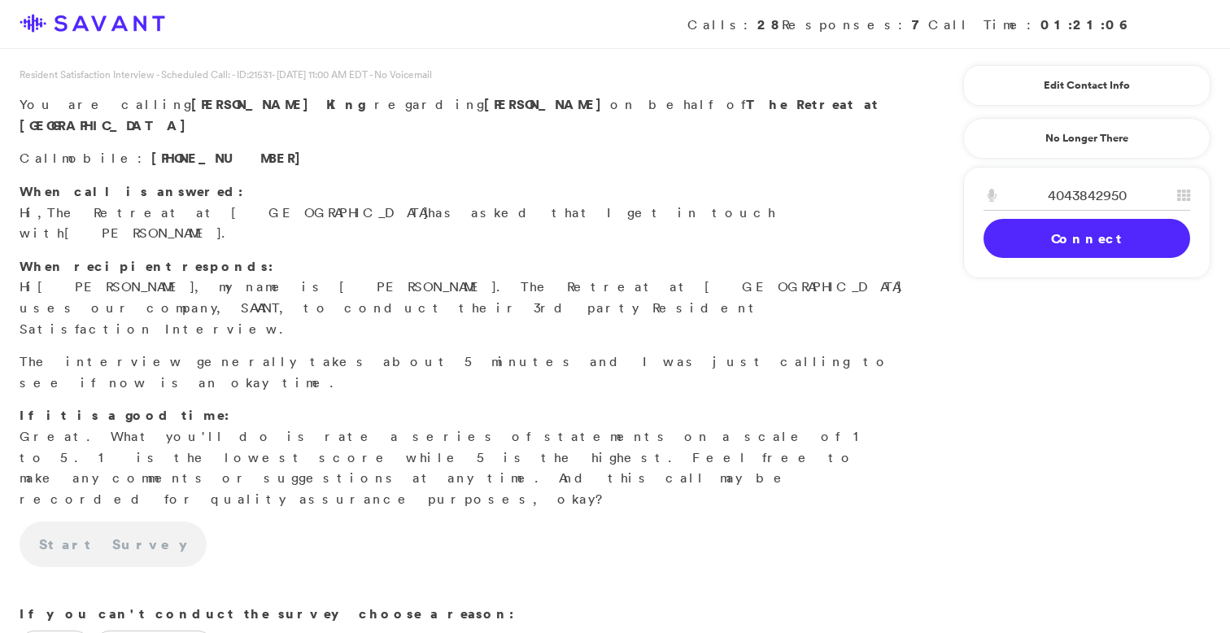 This screenshot has height=633, width=1230. What do you see at coordinates (267, 613) in the screenshot?
I see `strong: If you can't conduct the survey choose a reason:` at bounding box center [267, 613].